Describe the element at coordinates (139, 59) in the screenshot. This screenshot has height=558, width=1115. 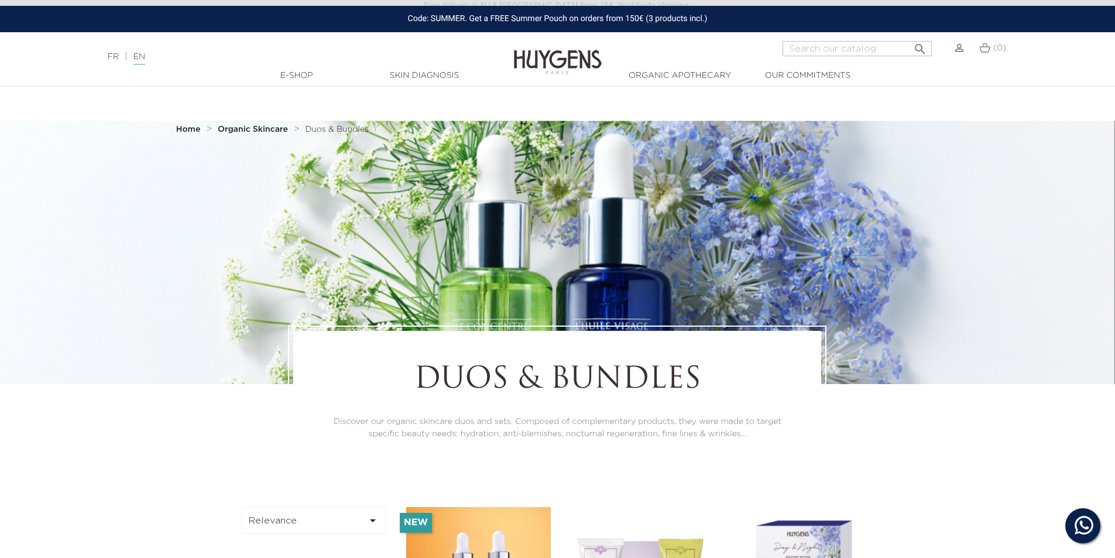
I see `a: EN` at that location.